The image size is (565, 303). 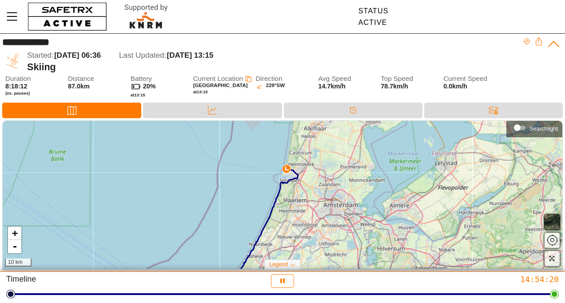 I want to click on div: 14:54:20, so click(x=468, y=279).